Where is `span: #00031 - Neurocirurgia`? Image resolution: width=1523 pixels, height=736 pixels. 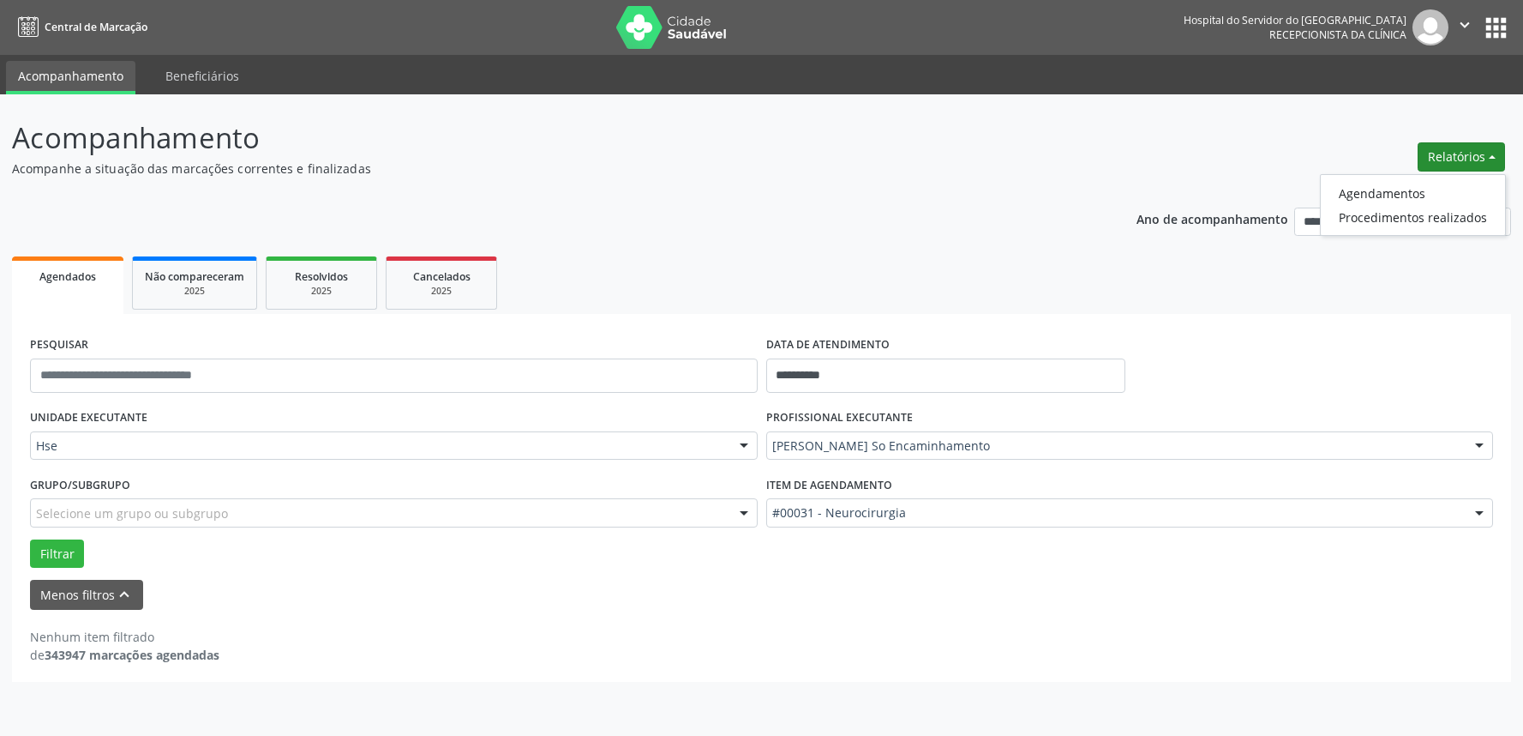 span: #00031 - Neurocirurgia is located at coordinates (1115, 513).